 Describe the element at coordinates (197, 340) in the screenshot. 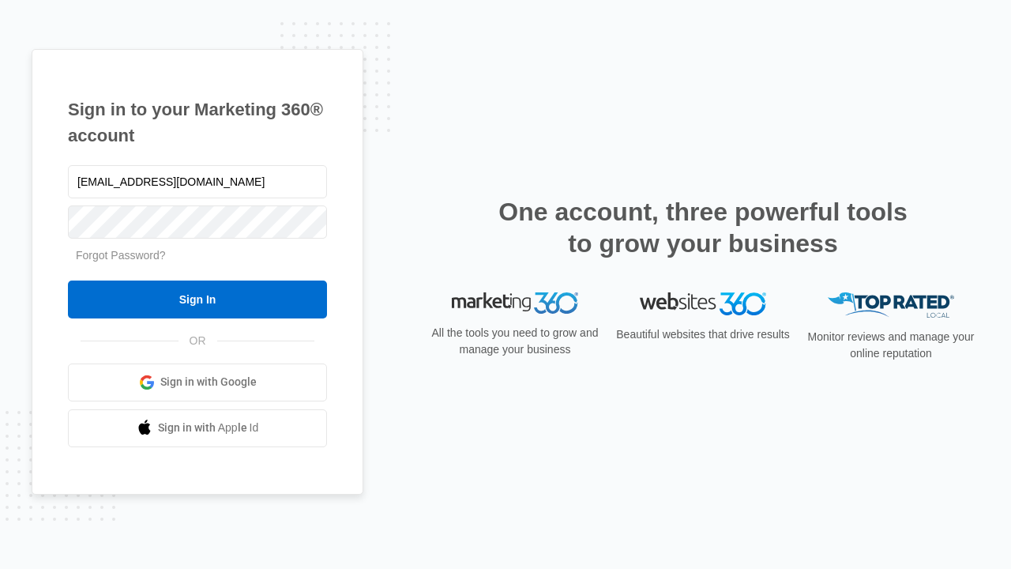

I see `span: OR` at that location.